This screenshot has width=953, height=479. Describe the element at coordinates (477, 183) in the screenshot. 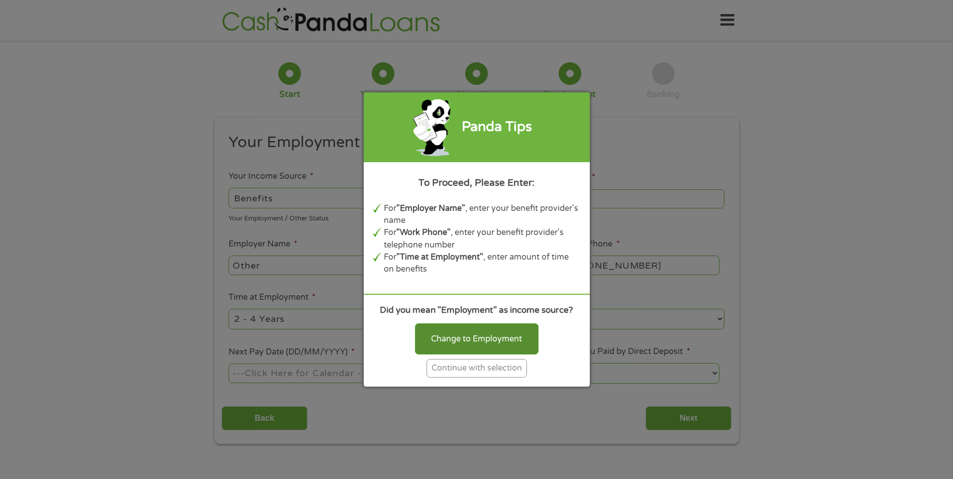

I see `div: To Proceed, Please Enter:` at that location.